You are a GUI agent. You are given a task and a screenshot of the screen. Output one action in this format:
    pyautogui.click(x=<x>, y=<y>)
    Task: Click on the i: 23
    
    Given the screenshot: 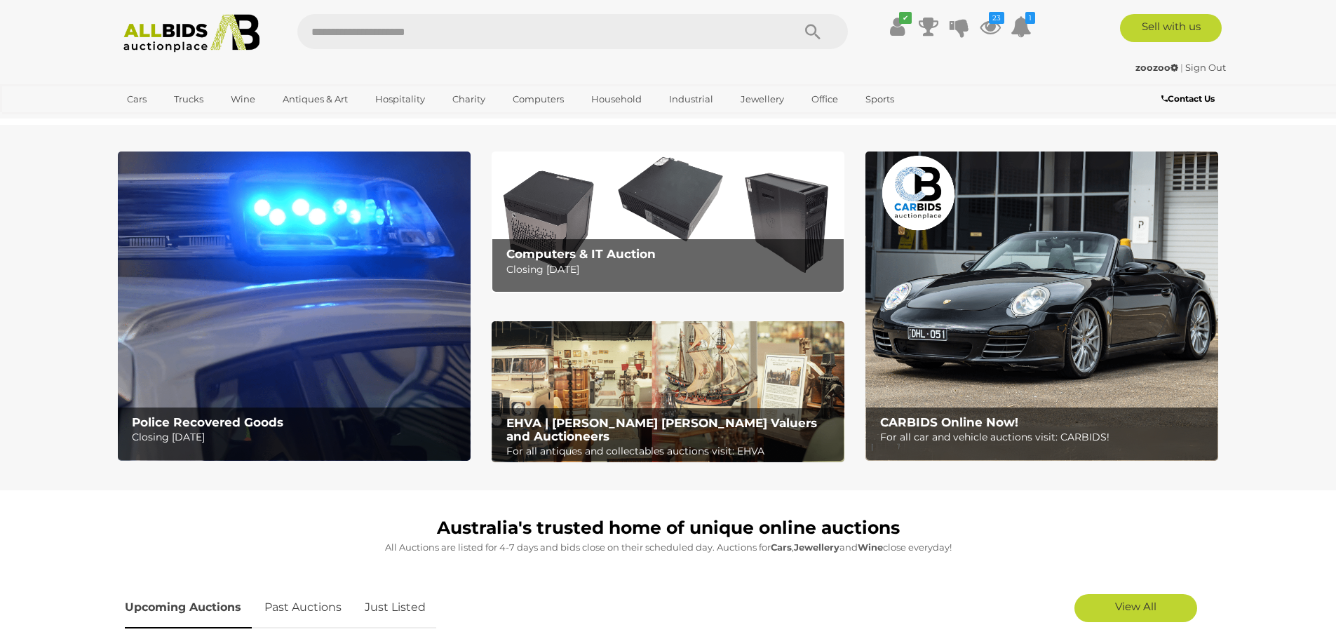 What is the action you would take?
    pyautogui.click(x=996, y=18)
    